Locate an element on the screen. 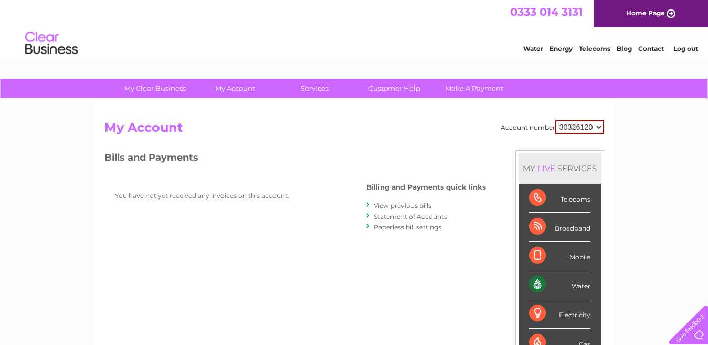 This screenshot has width=708, height=345. span: 0333 014 3131 is located at coordinates (546, 12).